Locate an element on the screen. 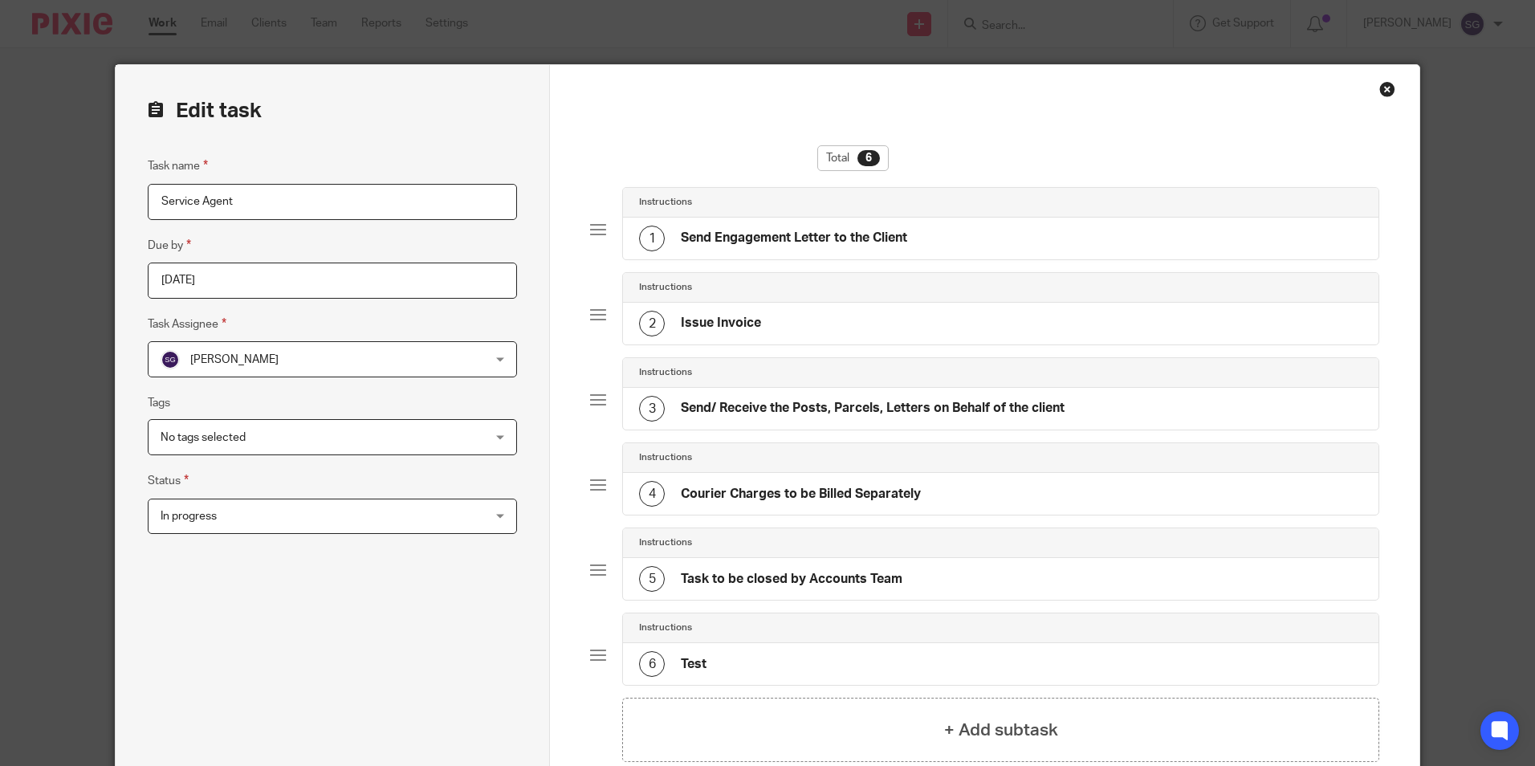 This screenshot has height=766, width=1535. label: Due by is located at coordinates (169, 245).